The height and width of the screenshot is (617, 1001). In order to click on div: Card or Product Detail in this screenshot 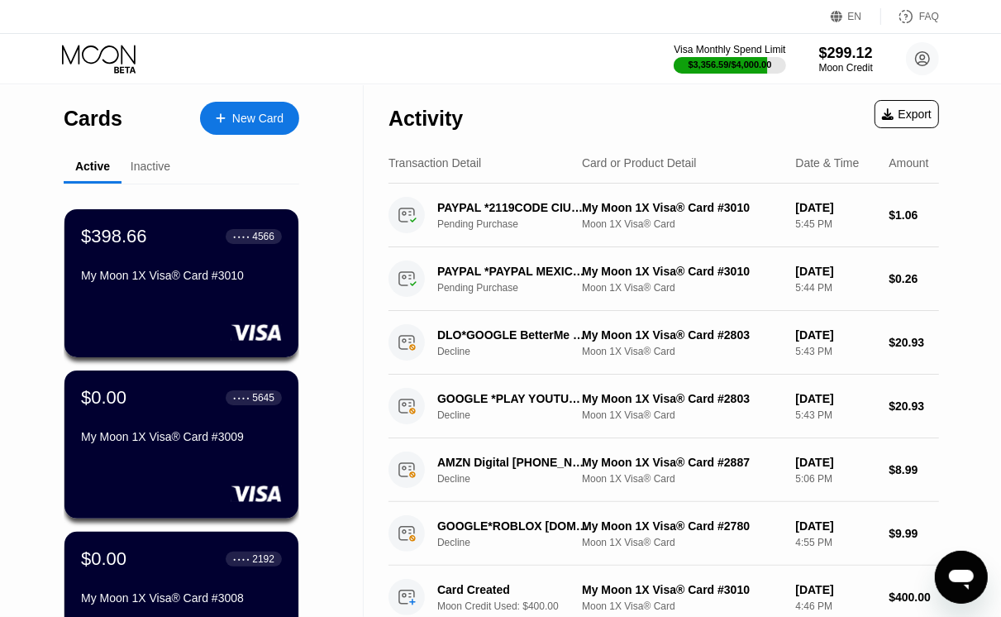, I will do `click(639, 163)`.